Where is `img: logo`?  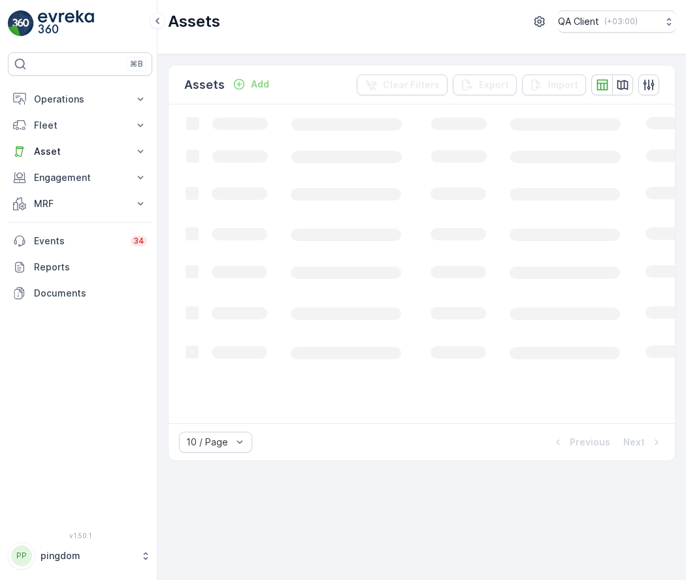
img: logo is located at coordinates (21, 24).